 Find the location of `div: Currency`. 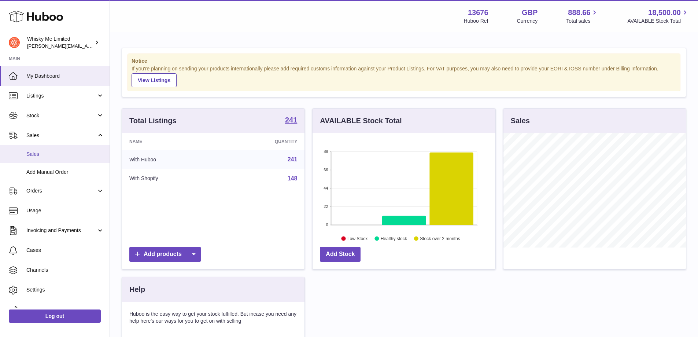

div: Currency is located at coordinates (527, 21).